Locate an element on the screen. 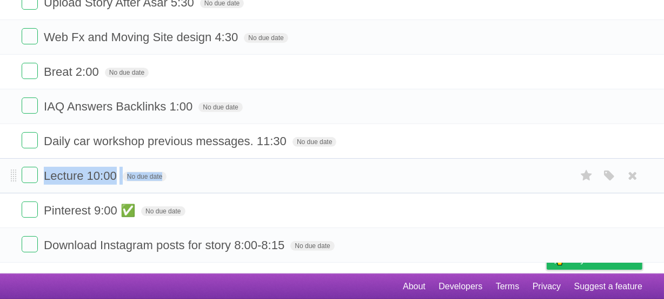 The height and width of the screenshot is (299, 664). span: Breat 2:00 is located at coordinates (72, 71).